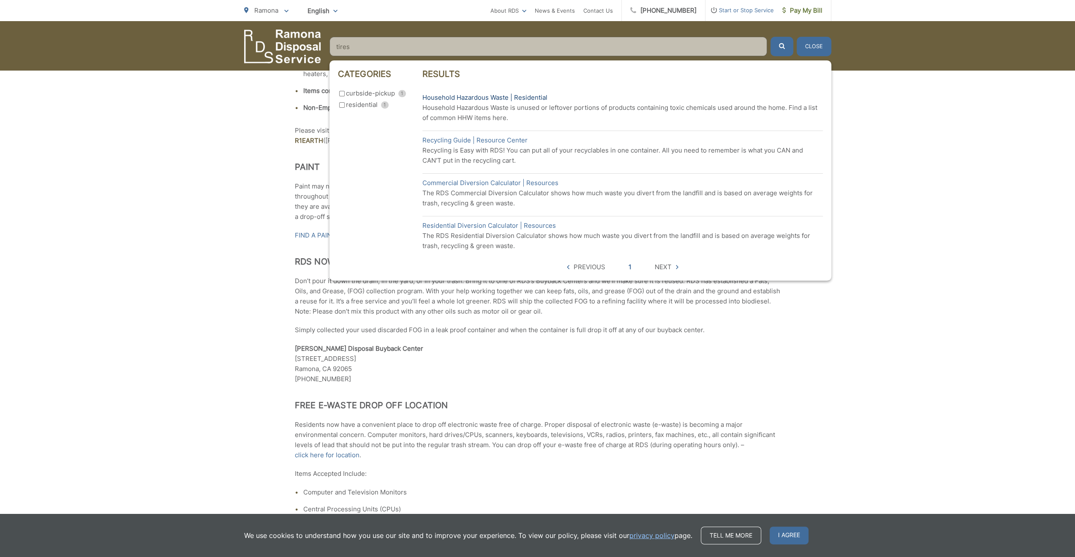  I want to click on a: EDCD logo. Return to the homepage., so click(283, 46).